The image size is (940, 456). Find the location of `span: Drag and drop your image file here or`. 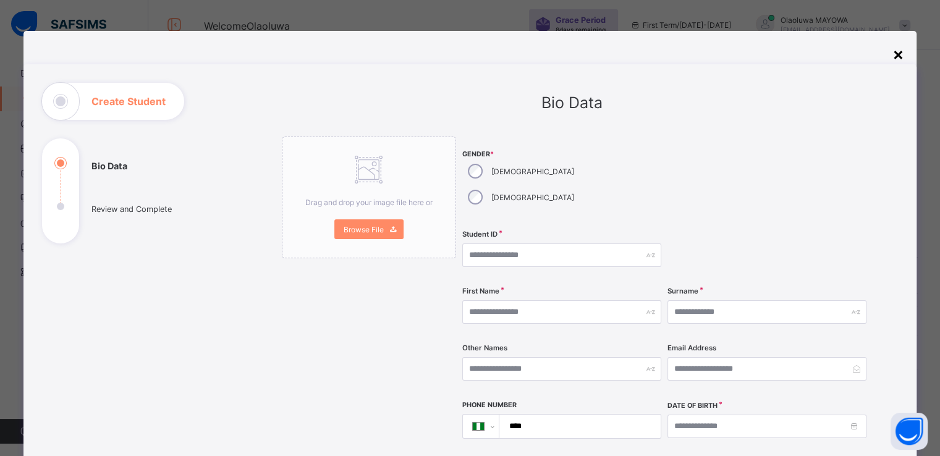

span: Drag and drop your image file here or is located at coordinates (369, 202).